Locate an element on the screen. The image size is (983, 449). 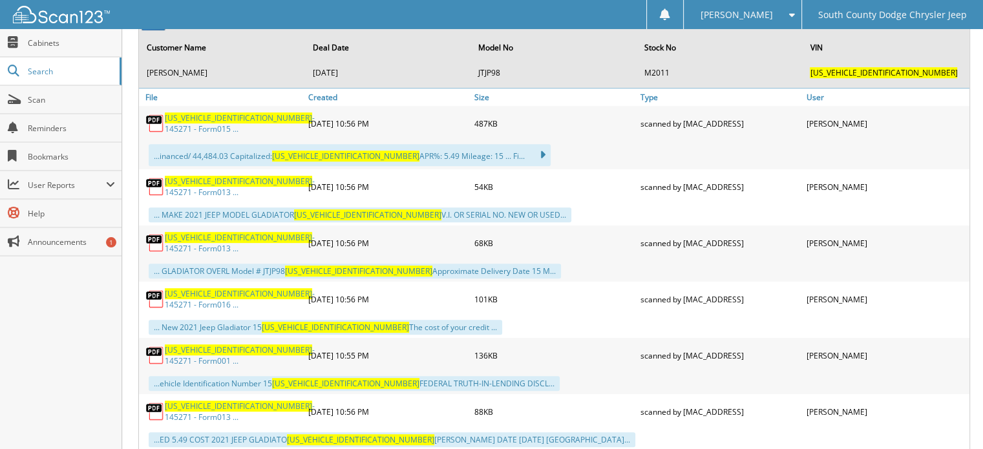
td: M2011 is located at coordinates (720, 72).